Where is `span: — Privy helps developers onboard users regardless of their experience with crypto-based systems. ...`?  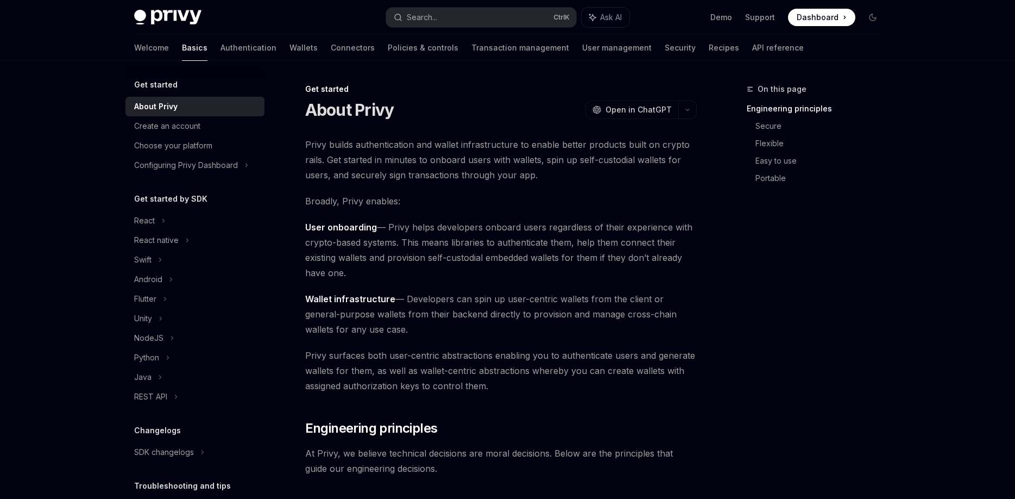 span: — Privy helps developers onboard users regardless of their experience with crypto-based systems. ... is located at coordinates (501, 250).